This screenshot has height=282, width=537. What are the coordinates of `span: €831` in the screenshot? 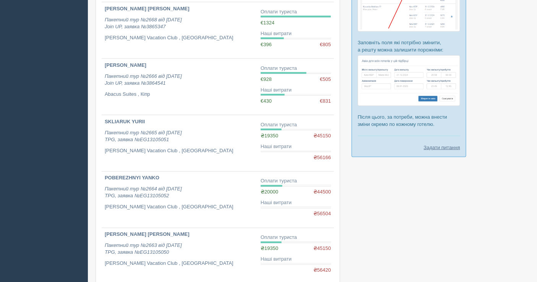 It's located at (325, 101).